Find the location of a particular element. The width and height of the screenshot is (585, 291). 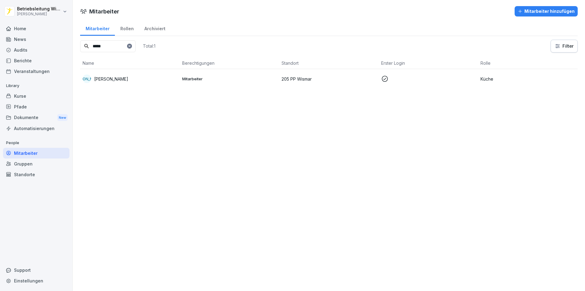

div: Audits is located at coordinates (36, 50).